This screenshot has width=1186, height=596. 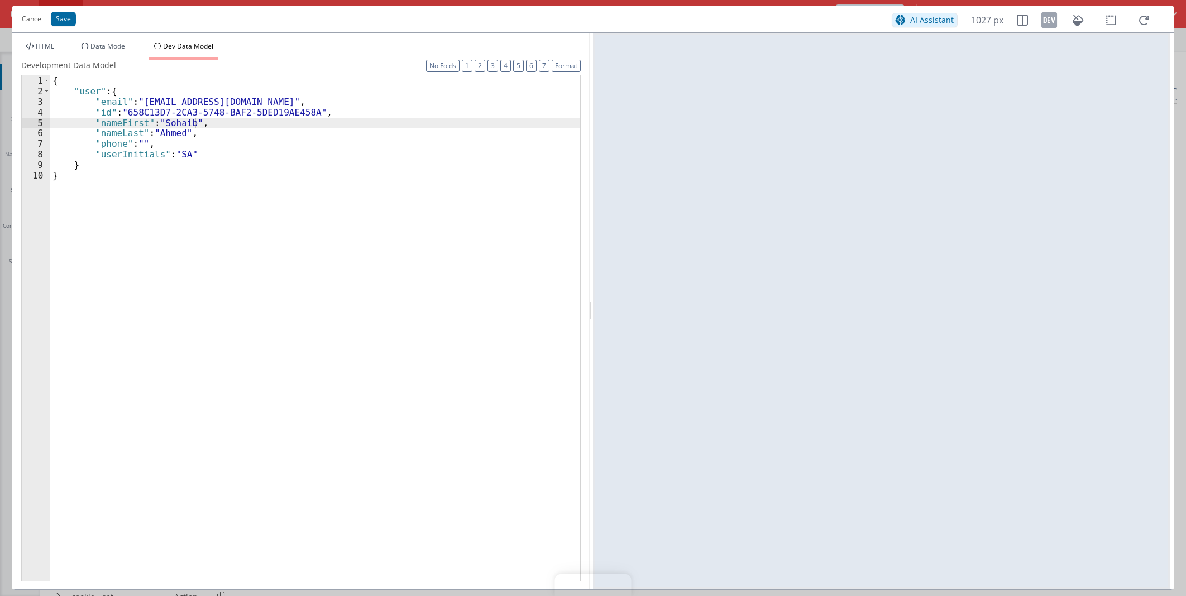 I want to click on button: Save, so click(x=63, y=19).